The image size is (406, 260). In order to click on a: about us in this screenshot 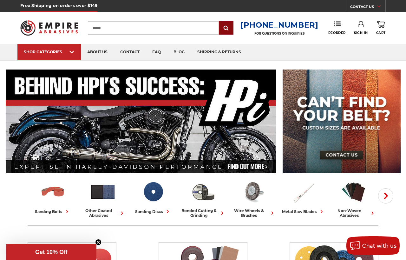, I will do `click(97, 52)`.